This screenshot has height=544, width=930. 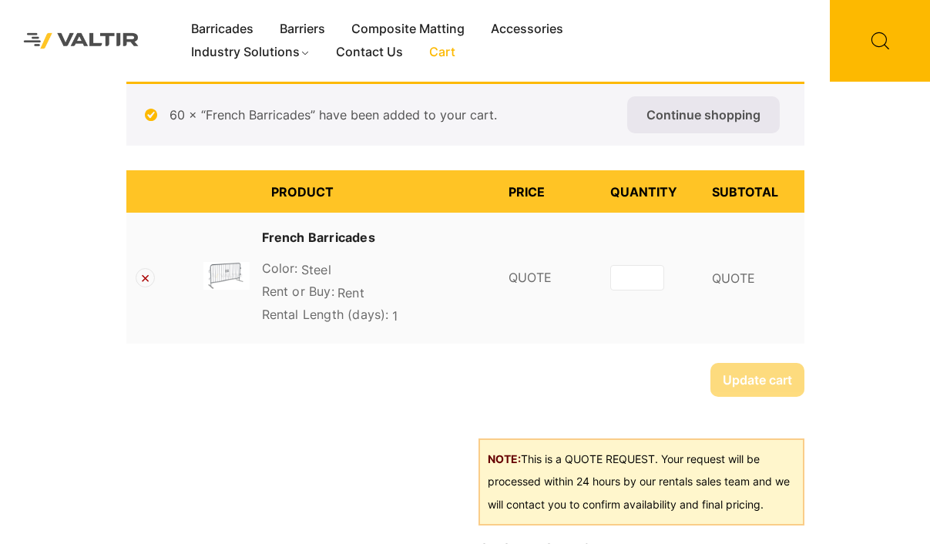 What do you see at coordinates (381, 191) in the screenshot?
I see `th: Product` at bounding box center [381, 191].